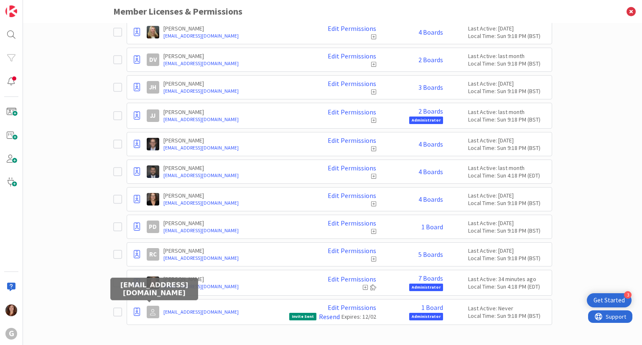  What do you see at coordinates (11, 334) in the screenshot?
I see `div: G` at bounding box center [11, 334].